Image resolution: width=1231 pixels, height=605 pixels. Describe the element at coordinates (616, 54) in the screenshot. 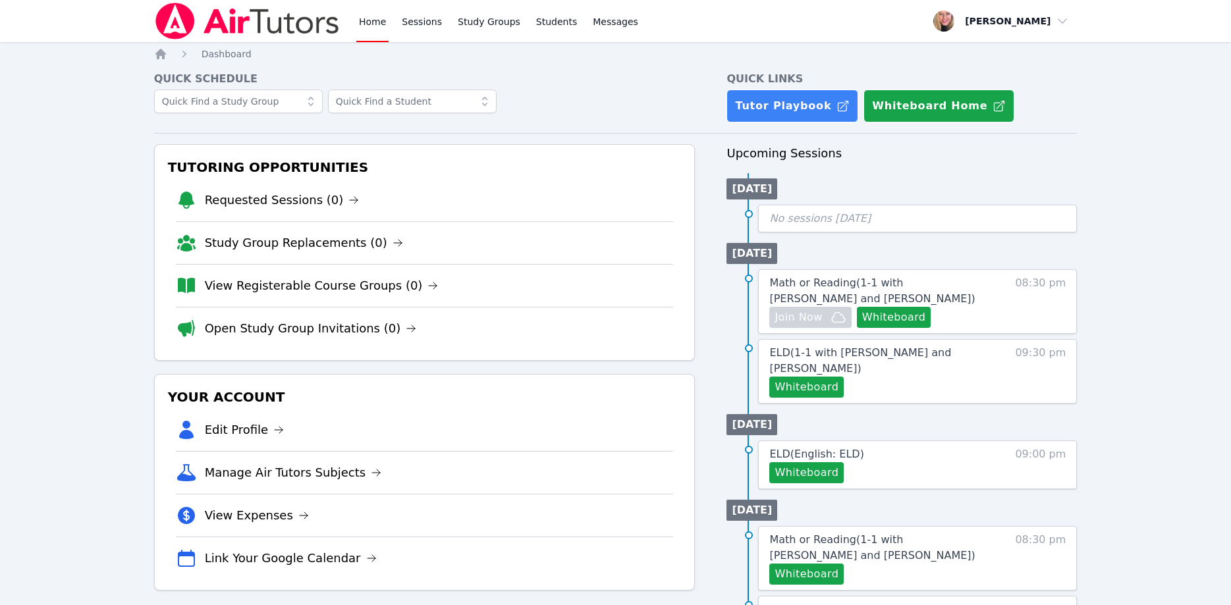

I see `nav: Breadcrumb` at that location.